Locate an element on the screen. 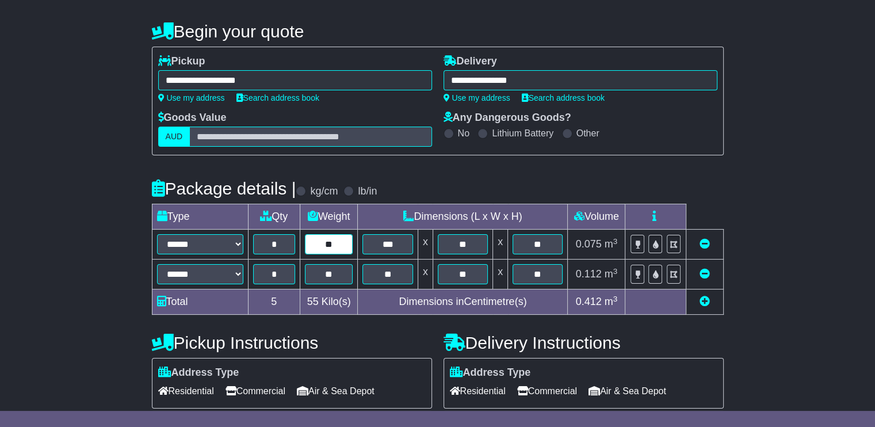 This screenshot has width=875, height=427. label: No is located at coordinates (464, 133).